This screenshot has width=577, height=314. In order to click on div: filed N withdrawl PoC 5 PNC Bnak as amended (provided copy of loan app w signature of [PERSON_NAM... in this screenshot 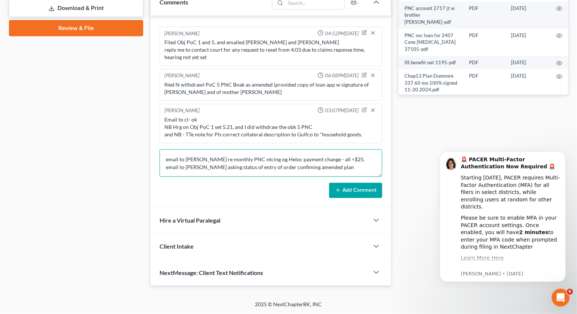, I will do `click(271, 89)`.